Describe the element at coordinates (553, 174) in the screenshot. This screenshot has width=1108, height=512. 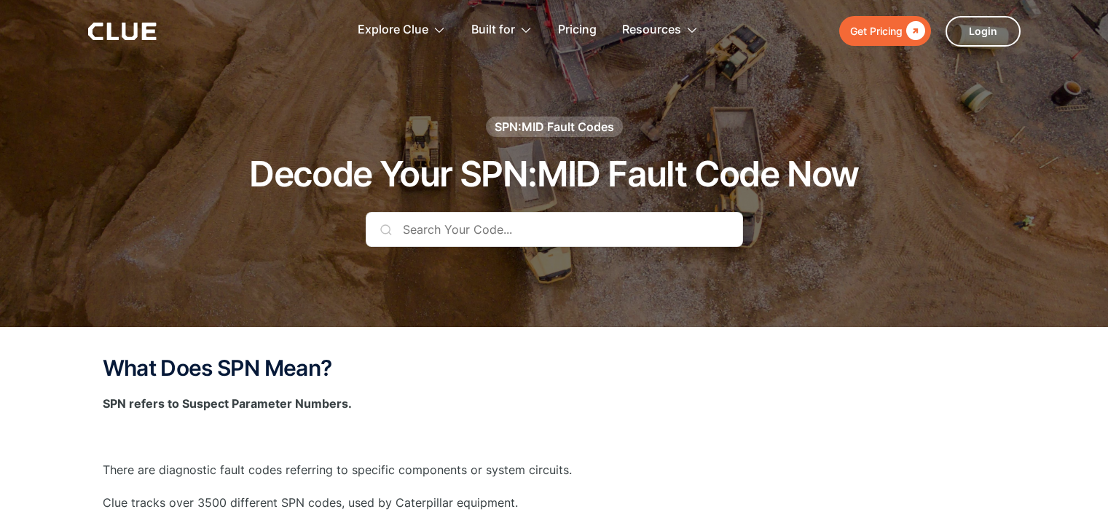
I see `h1: Decode Your SPN:MID Fault Code Now` at that location.